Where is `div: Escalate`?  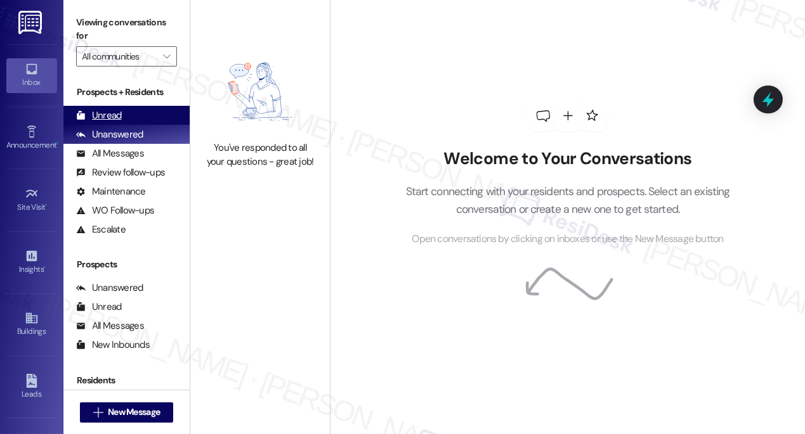
div: Escalate is located at coordinates (101, 230).